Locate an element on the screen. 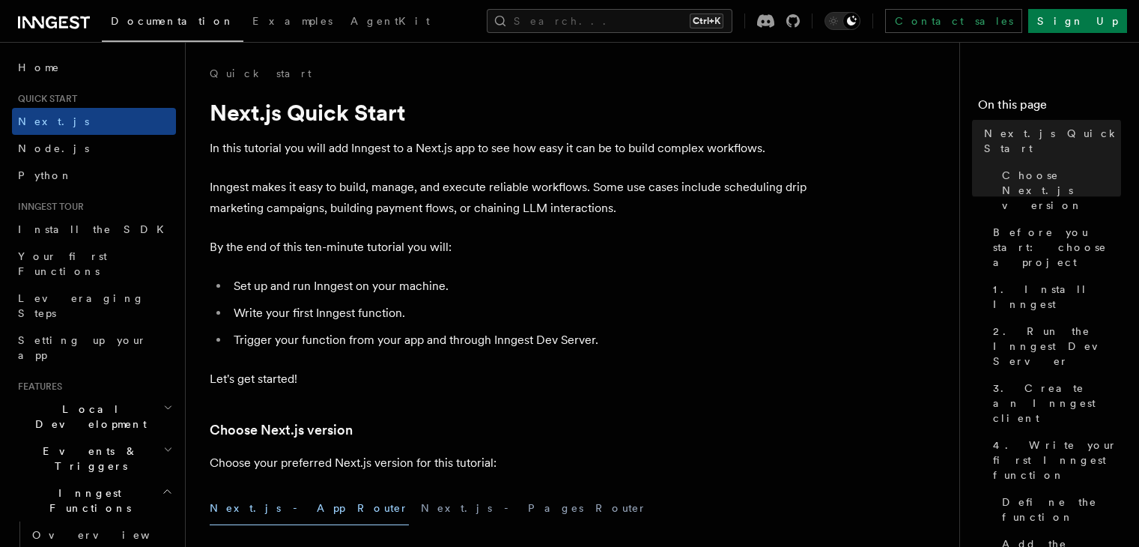 The width and height of the screenshot is (1139, 547). p: Inngest makes it easy to build, manage, and execute reliable workflows. Some use cases include sc... is located at coordinates (509, 198).